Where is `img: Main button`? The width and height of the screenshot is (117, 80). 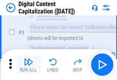 img: Main button is located at coordinates (102, 64).